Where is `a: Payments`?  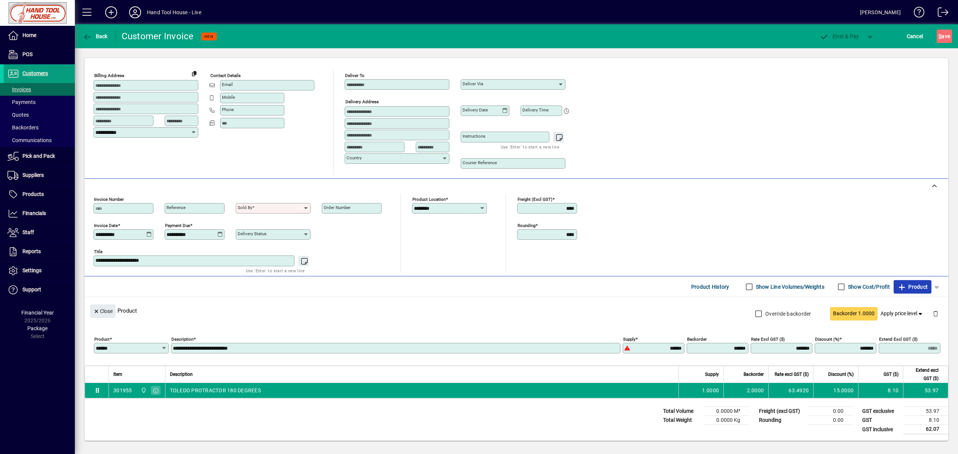 a: Payments is located at coordinates (39, 102).